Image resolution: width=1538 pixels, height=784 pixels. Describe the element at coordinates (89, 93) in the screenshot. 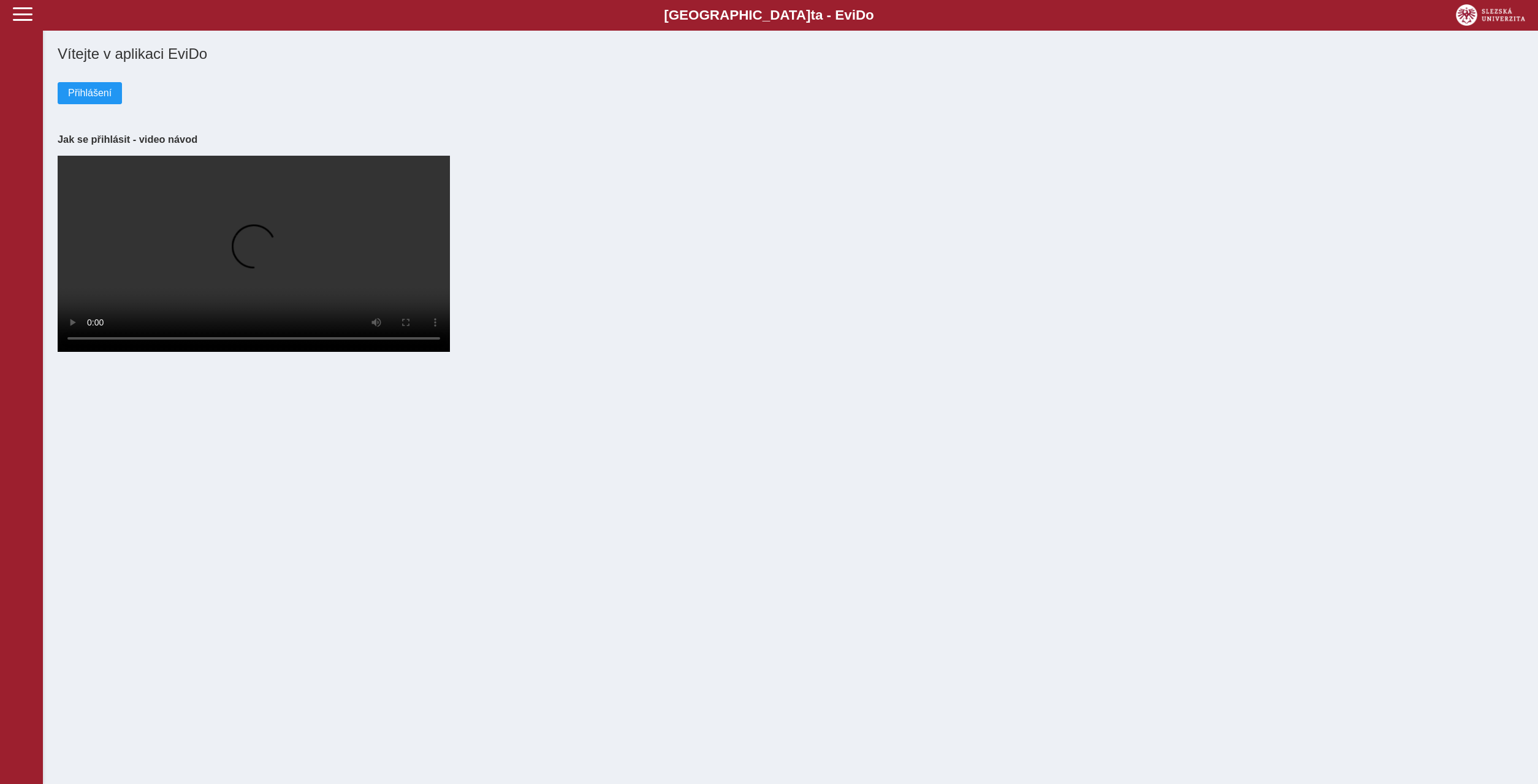

I see `span: Přihlášení` at that location.